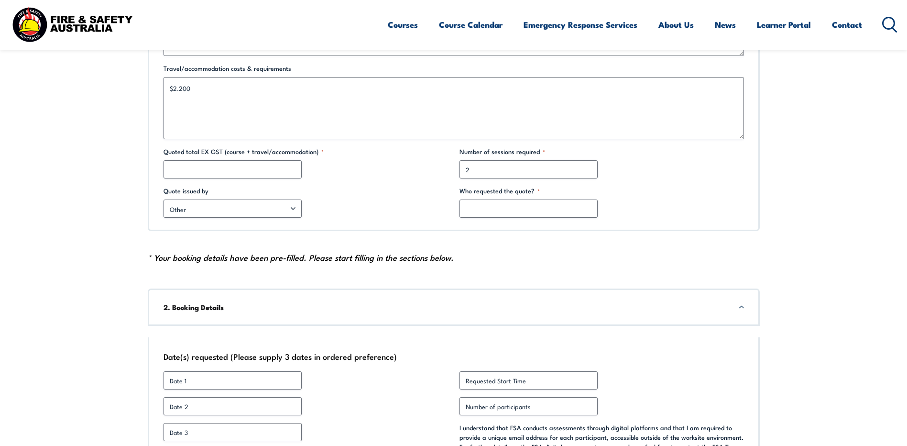  What do you see at coordinates (784, 24) in the screenshot?
I see `a: Learner Portal` at bounding box center [784, 24].